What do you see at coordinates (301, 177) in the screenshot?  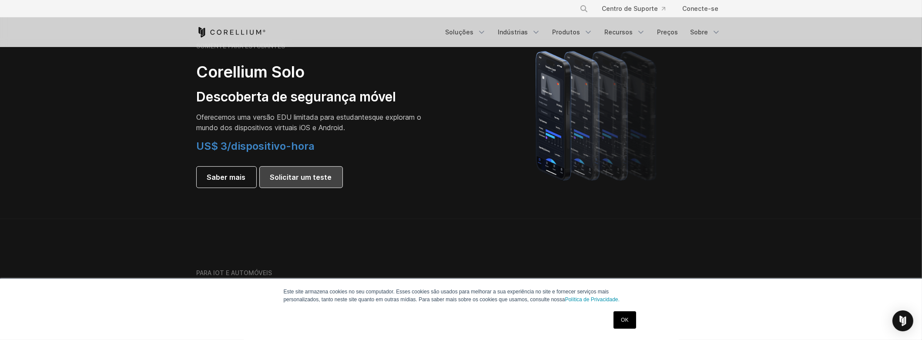 I see `font: Solicitar um teste` at bounding box center [301, 177].